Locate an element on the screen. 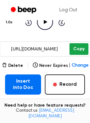 The image size is (90, 123). button: Copy is located at coordinates (78, 49).